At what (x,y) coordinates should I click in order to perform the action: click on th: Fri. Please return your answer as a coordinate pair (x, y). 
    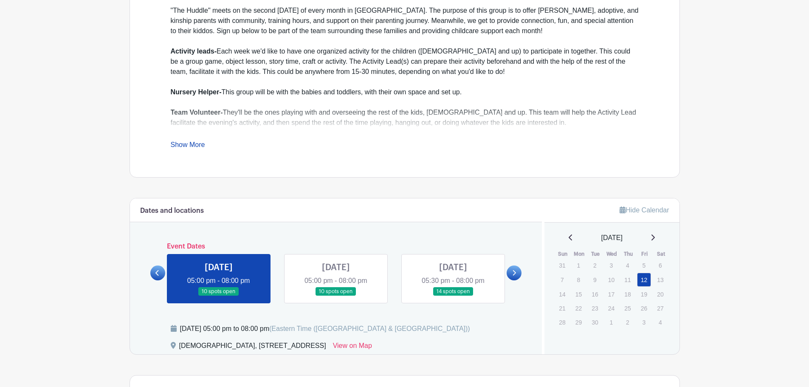
    Looking at the image, I should click on (644, 254).